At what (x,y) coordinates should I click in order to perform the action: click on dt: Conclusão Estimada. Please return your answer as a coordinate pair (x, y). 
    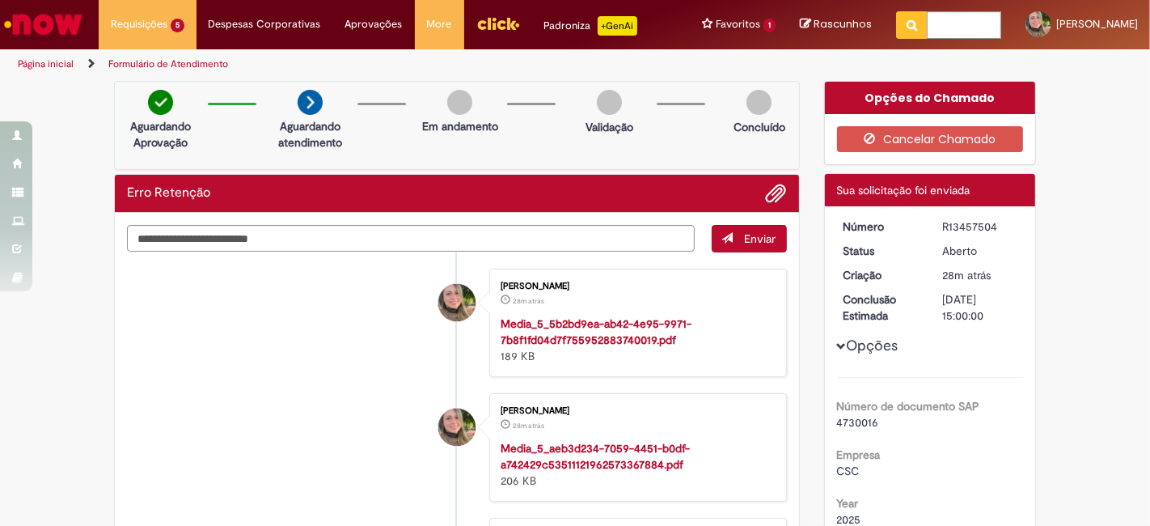
    Looking at the image, I should click on (881, 307).